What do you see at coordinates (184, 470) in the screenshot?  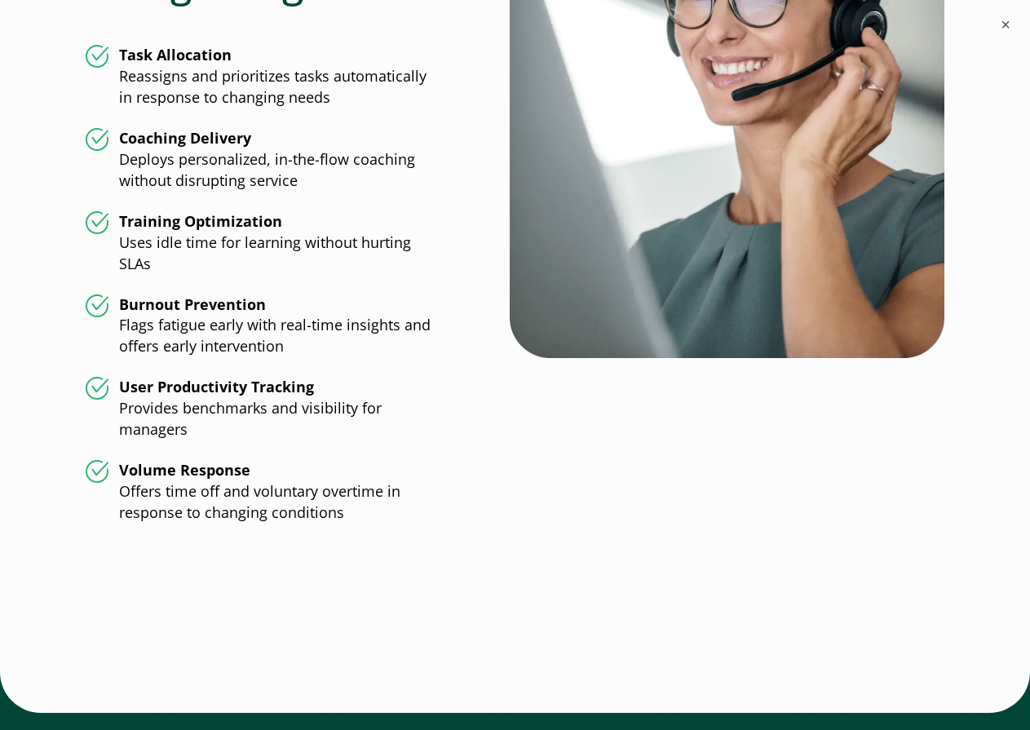 I see `strong: Volume Response` at bounding box center [184, 470].